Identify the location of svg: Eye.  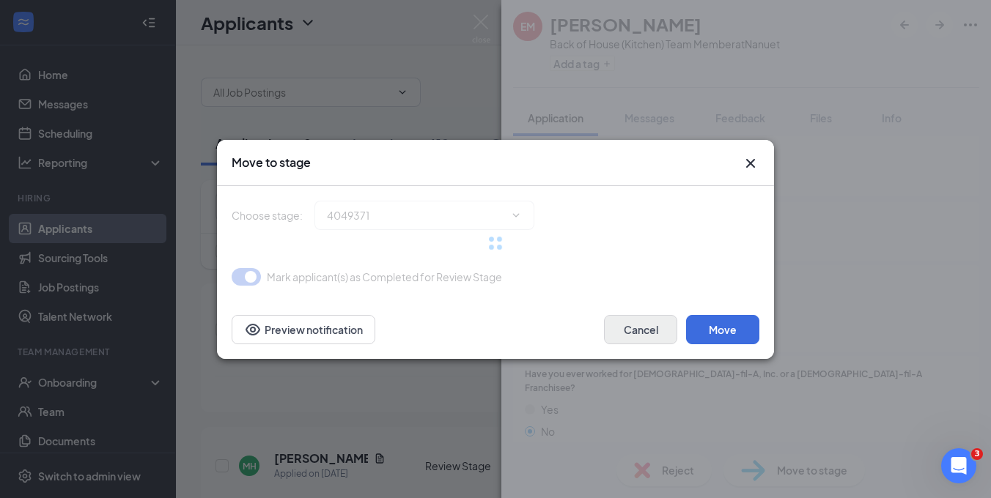
(253, 330).